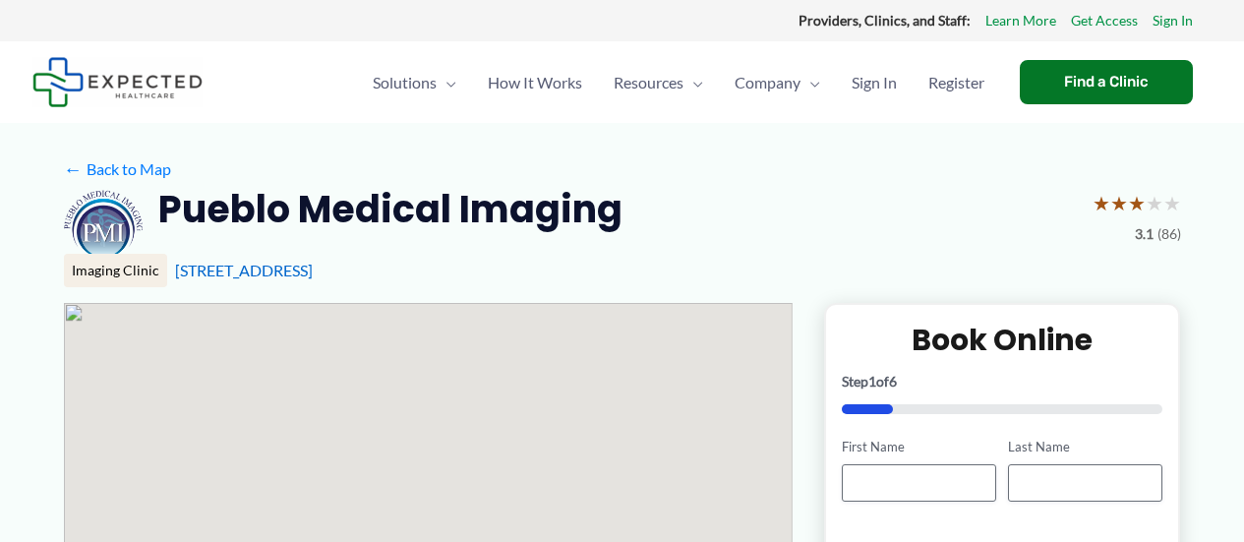  Describe the element at coordinates (117, 82) in the screenshot. I see `img: Expected Healthcare Logo - side, dark font, small` at that location.